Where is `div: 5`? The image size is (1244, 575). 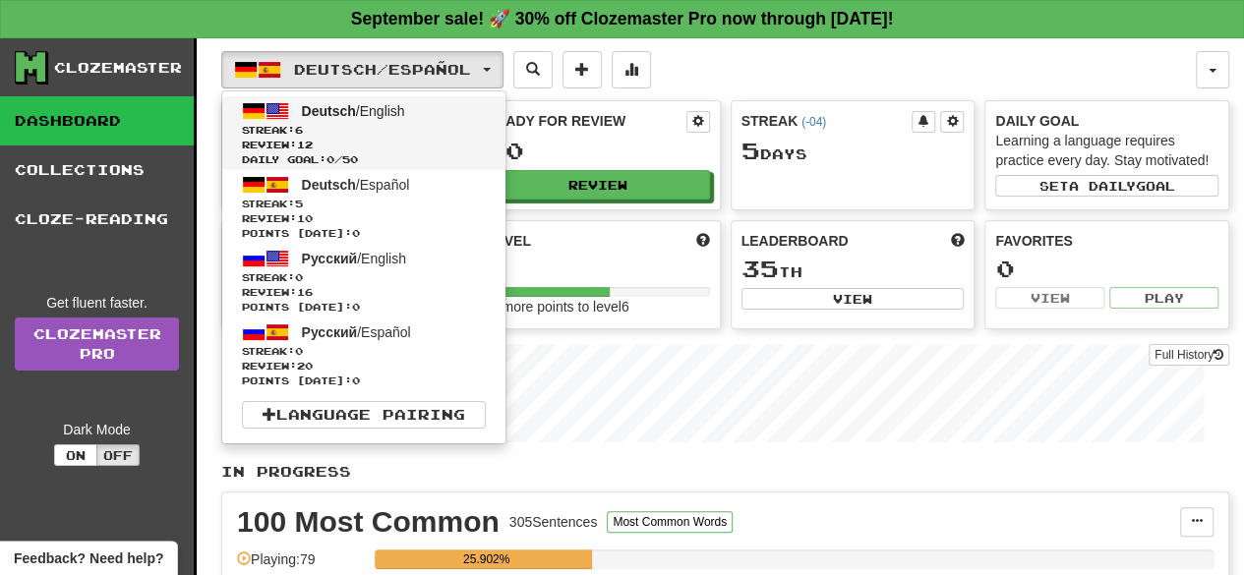
div: 5 is located at coordinates (598, 269).